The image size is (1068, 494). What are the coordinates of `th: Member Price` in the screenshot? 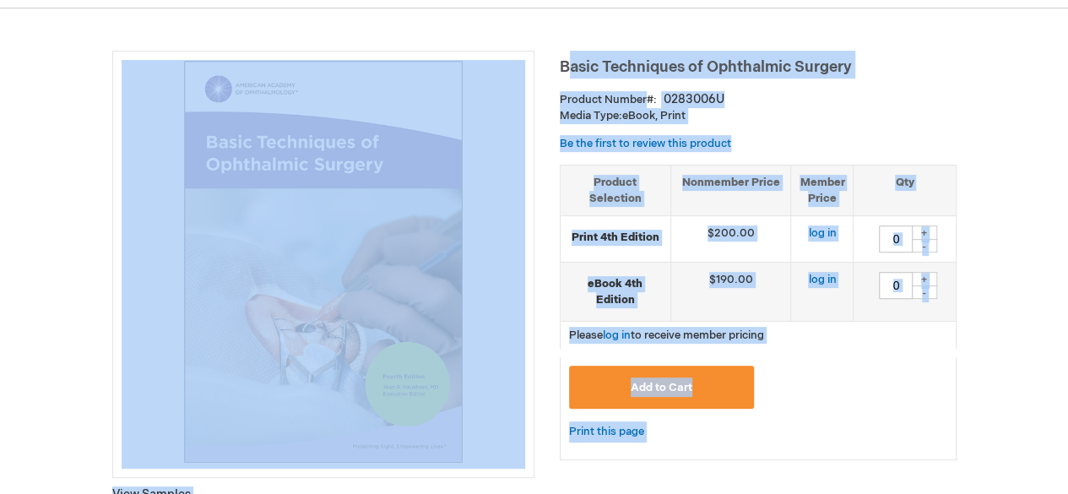 It's located at (822, 190).